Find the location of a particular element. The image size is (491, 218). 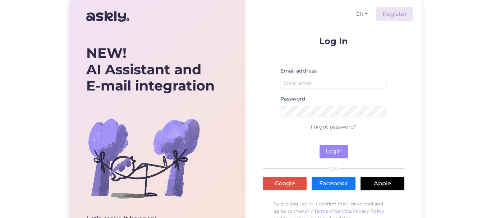

img: Askly is located at coordinates (108, 17).